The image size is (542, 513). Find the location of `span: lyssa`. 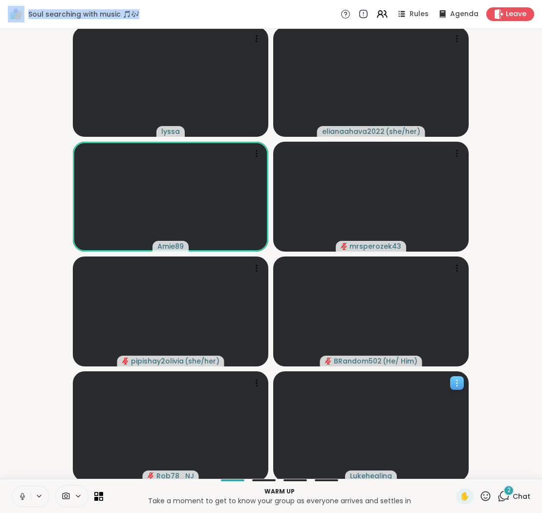

span: lyssa is located at coordinates (170, 131).